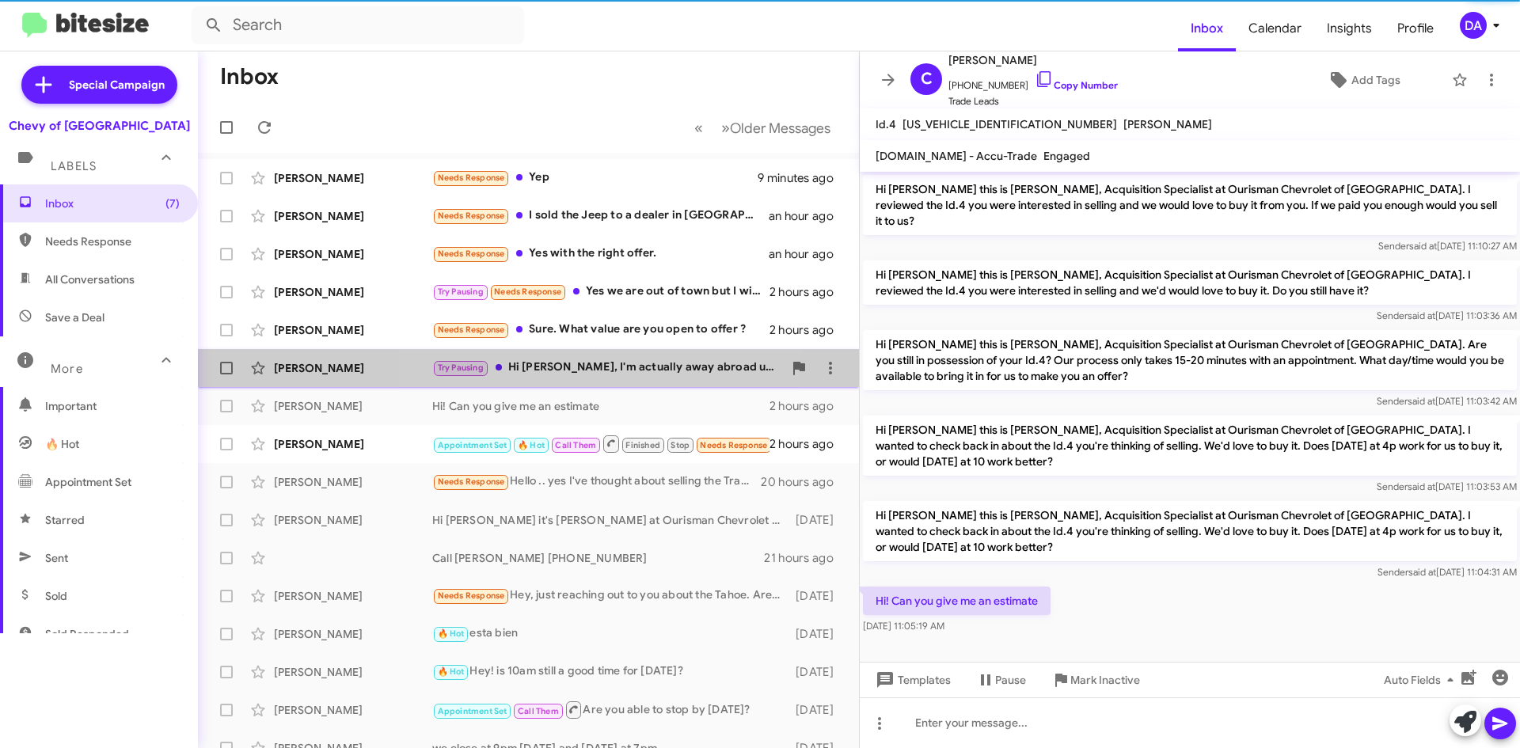  I want to click on span: Templates, so click(911, 680).